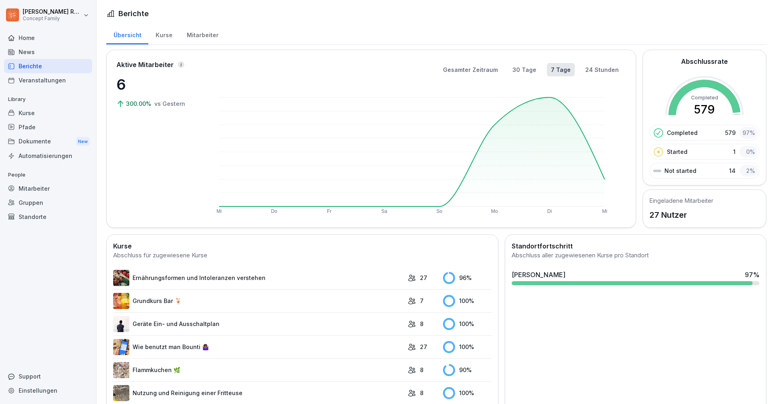 Image resolution: width=776 pixels, height=404 pixels. Describe the element at coordinates (48, 203) in the screenshot. I see `a: Gruppen` at that location.